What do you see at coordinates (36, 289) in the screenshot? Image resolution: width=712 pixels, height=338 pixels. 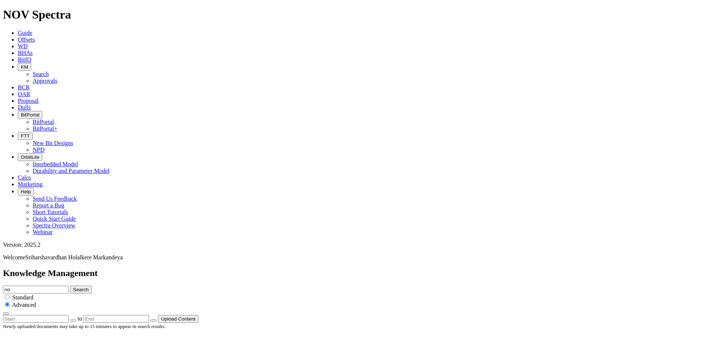 I see `input: e.g. Smoothsteer Record` at bounding box center [36, 289].